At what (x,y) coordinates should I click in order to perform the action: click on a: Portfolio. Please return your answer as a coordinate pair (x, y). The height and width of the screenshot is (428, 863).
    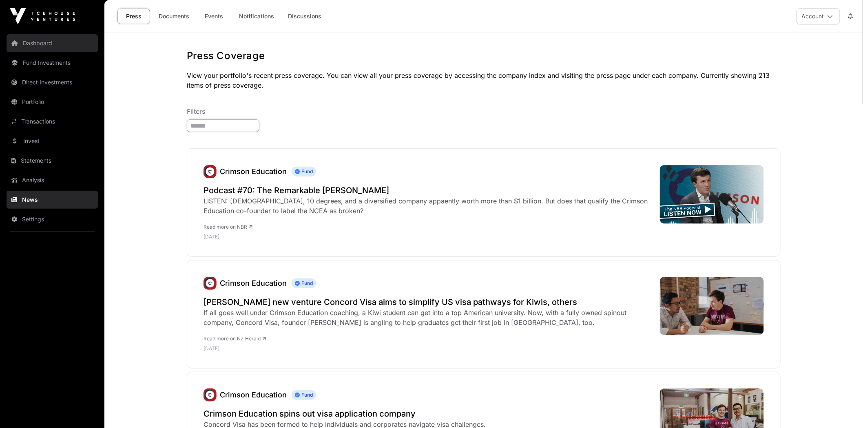
    Looking at the image, I should click on (52, 102).